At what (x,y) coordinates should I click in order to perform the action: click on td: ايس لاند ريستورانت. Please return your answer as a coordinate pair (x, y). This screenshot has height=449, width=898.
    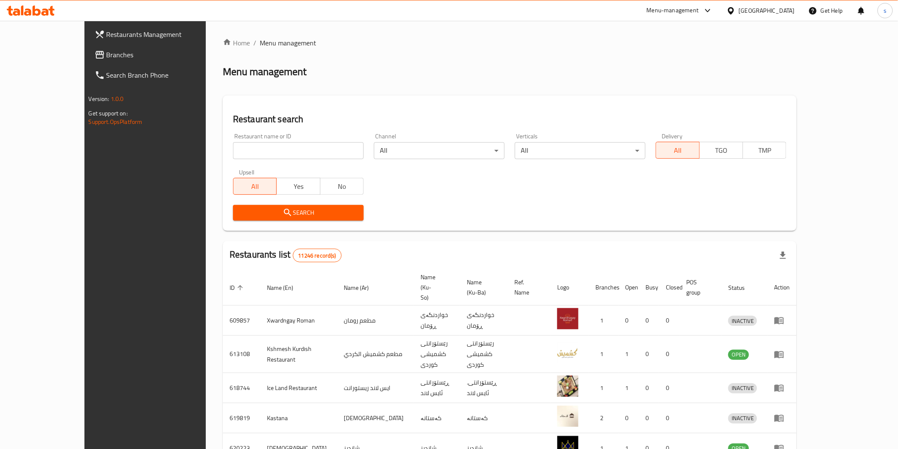
    Looking at the image, I should click on (375, 388).